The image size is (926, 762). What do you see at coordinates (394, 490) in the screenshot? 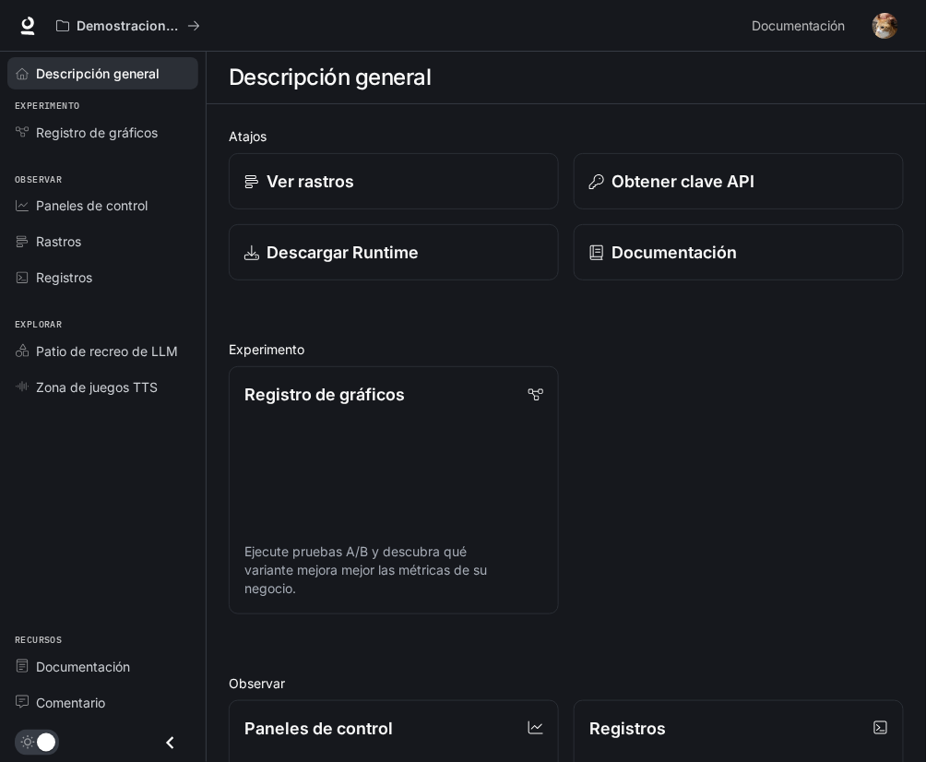
I see `a: Registro de gráficosEjecute pruebas A/B y descubra qué variante mejora mejor las métricas de su n...` at bounding box center [394, 490].